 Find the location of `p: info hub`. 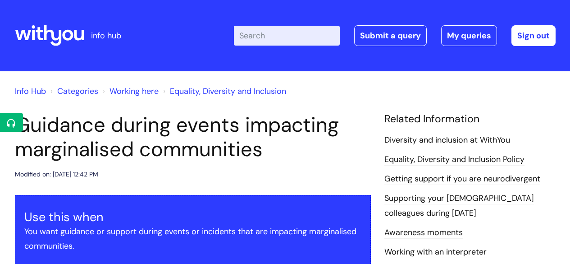

p: info hub is located at coordinates (106, 36).